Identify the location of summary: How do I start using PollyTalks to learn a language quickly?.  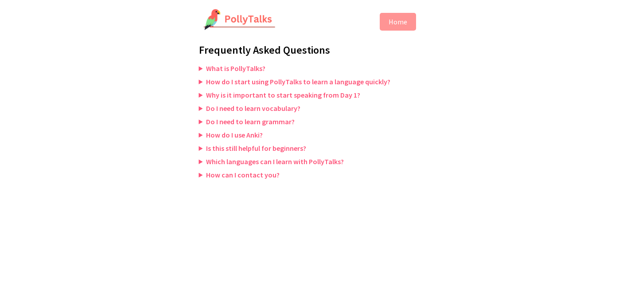
(310, 82).